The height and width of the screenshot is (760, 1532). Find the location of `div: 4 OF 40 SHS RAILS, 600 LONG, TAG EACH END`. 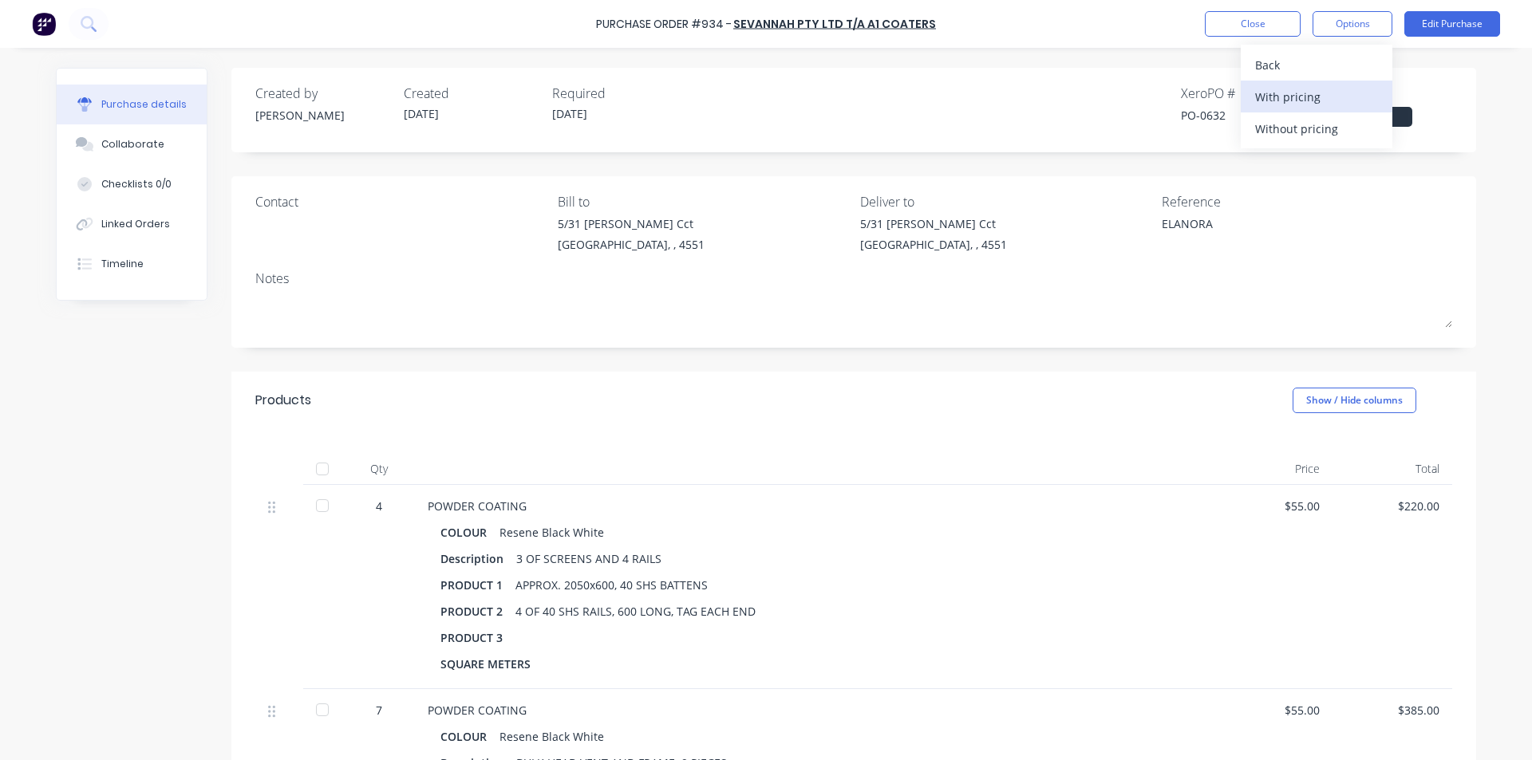

div: 4 OF 40 SHS RAILS, 600 LONG, TAG EACH END is located at coordinates (635, 611).